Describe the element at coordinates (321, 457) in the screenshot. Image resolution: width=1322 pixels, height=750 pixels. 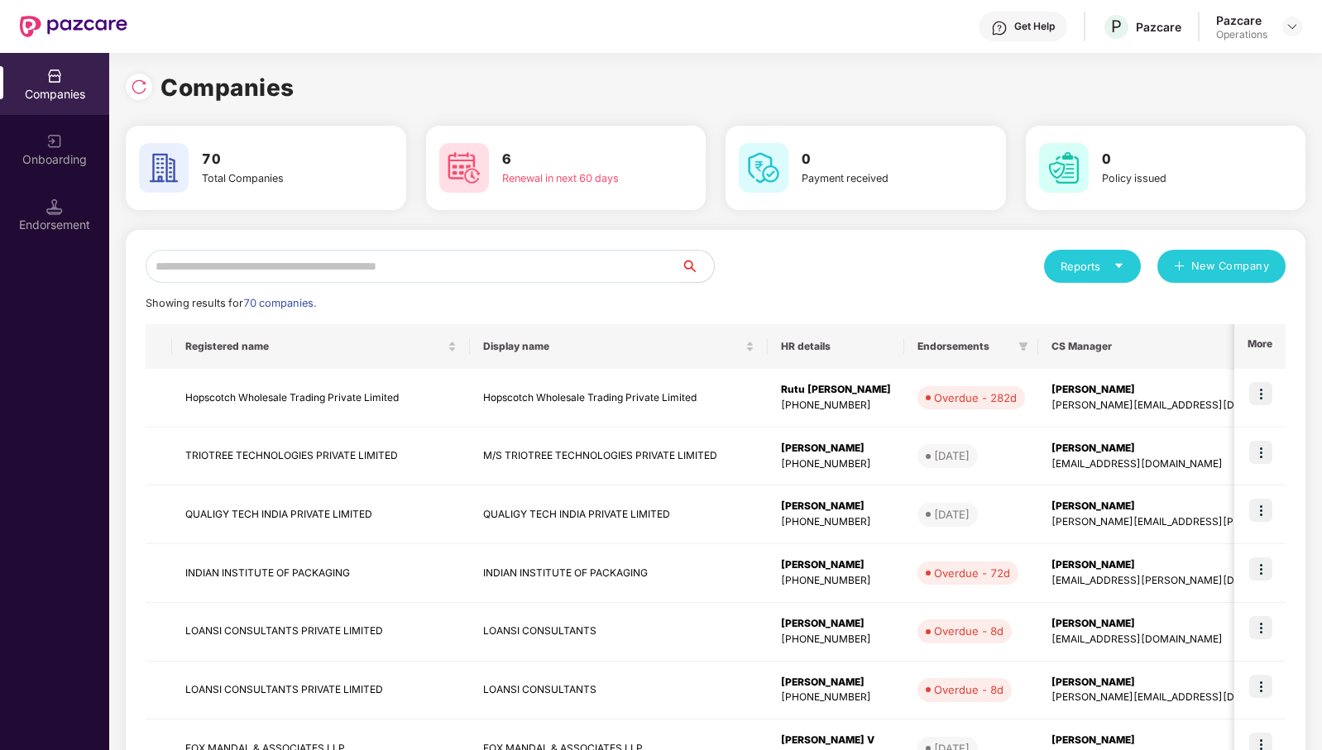
I see `td: TRIOTREE TECHNOLOGIES PRIVATE LIMITED` at that location.